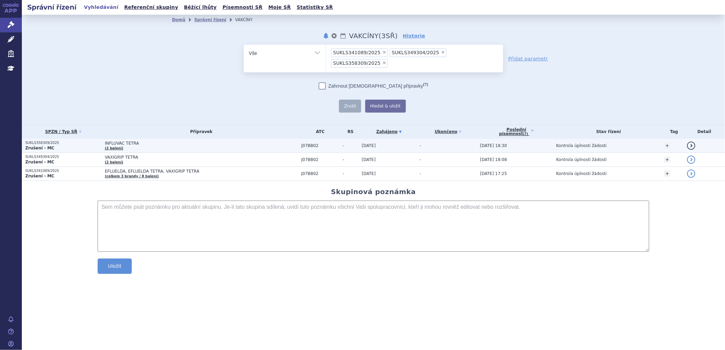 The width and height of the screenshot is (725, 350). What do you see at coordinates (63, 132) in the screenshot?
I see `a: SPZN / Typ SŘ` at bounding box center [63, 132].